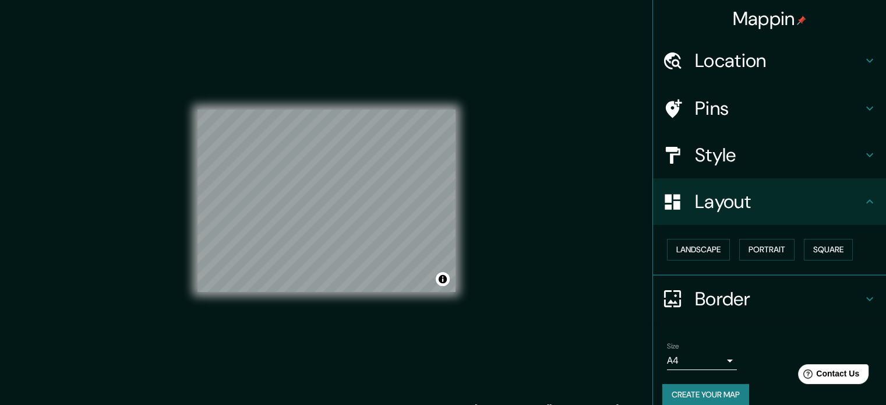 The width and height of the screenshot is (886, 405). I want to click on canvas: Map, so click(326, 200).